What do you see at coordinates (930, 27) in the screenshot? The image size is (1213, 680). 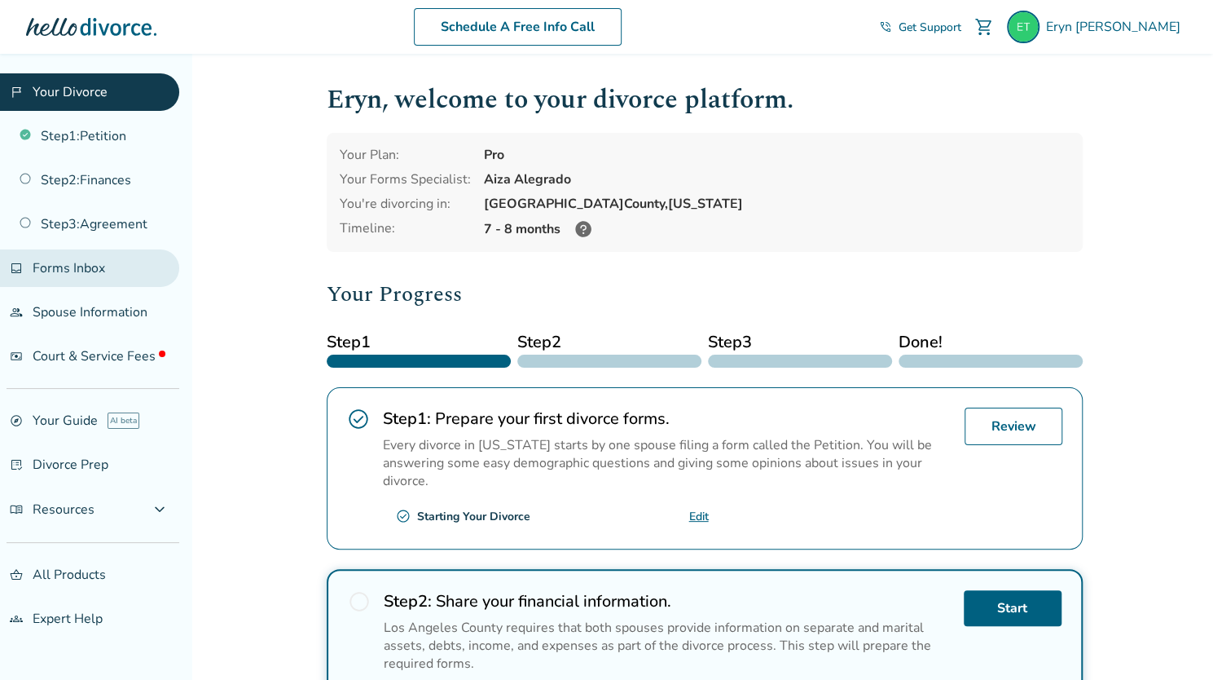 I see `span: Get Support` at bounding box center [930, 27].